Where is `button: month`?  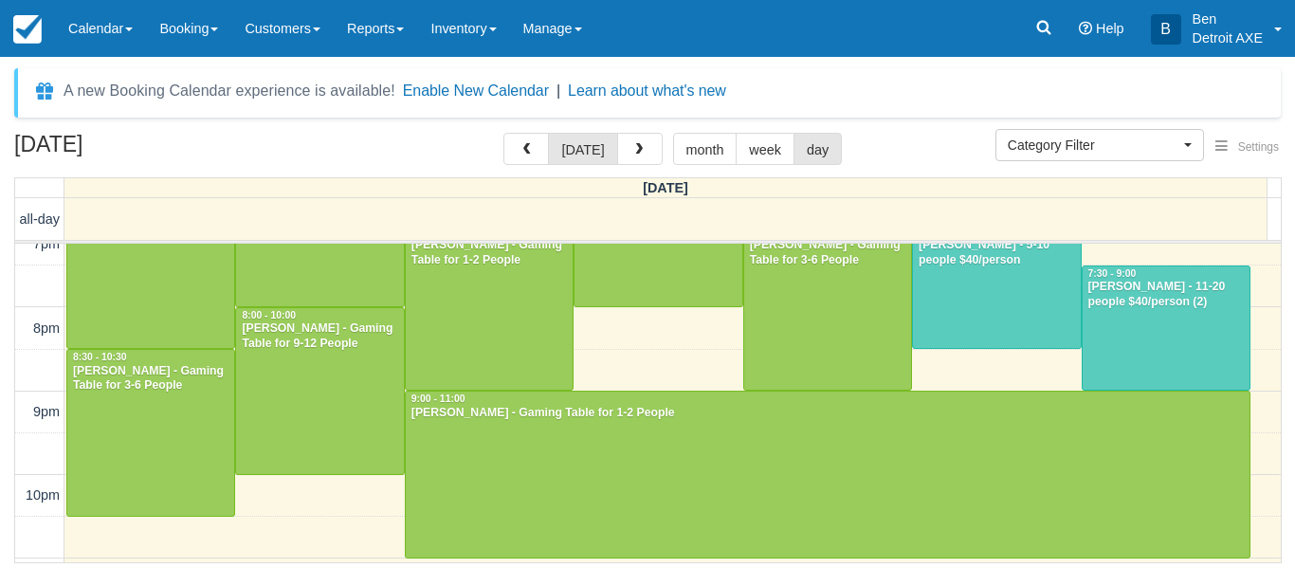
button: month is located at coordinates (705, 149).